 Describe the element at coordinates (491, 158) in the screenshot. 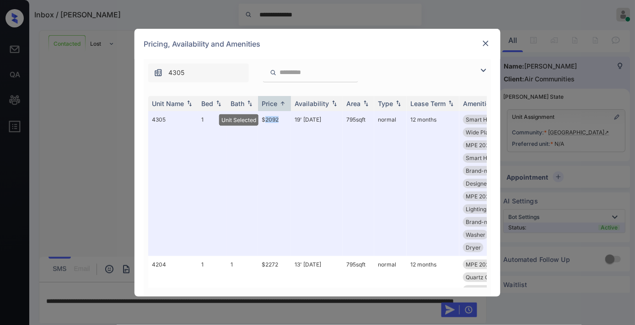

I see `span: Smart Home Door...` at that location.